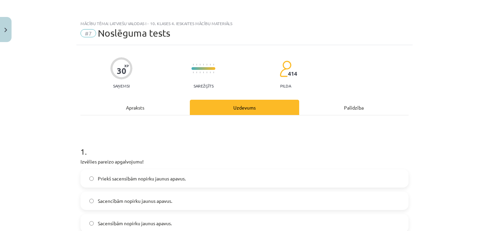  I want to click on h1: 1 ., so click(245, 146).